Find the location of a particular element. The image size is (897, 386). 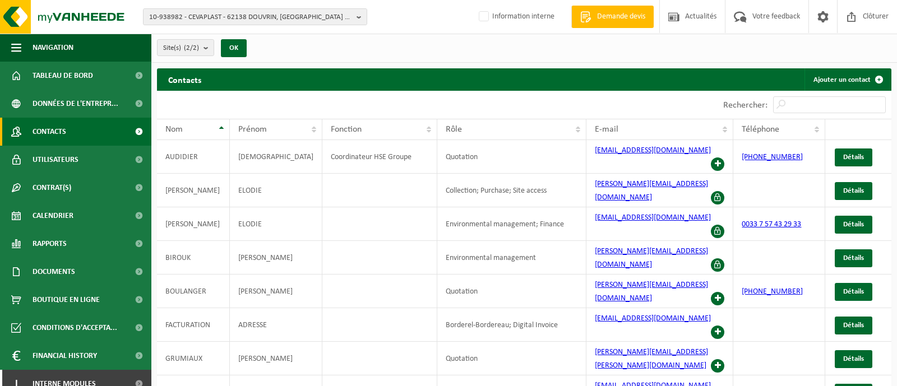

span: Contrat(s) is located at coordinates (52, 188).